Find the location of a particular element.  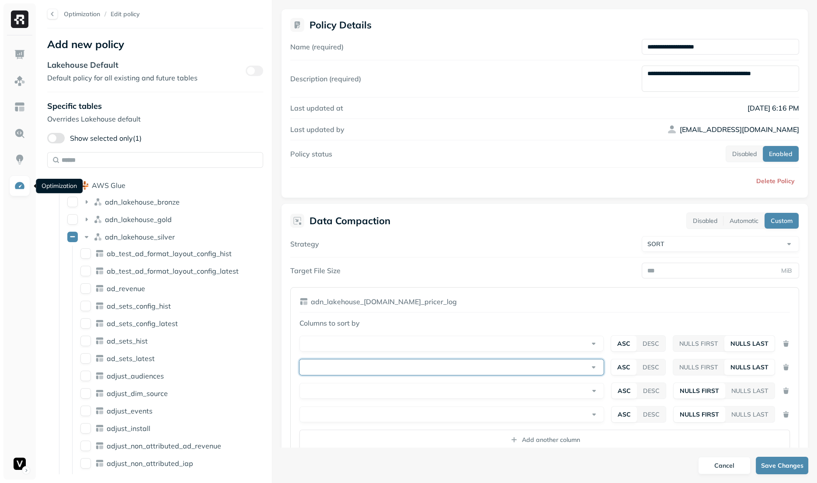

span: Edit policy is located at coordinates (125, 14).